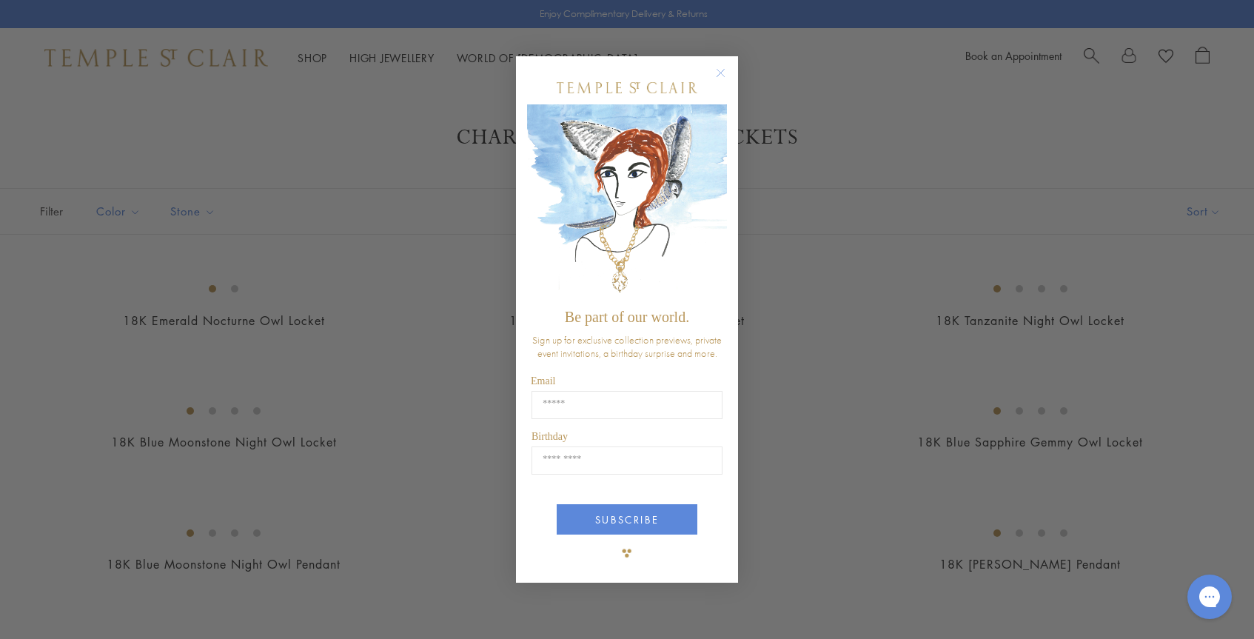  I want to click on button: SUBSCRIBE, so click(627, 519).